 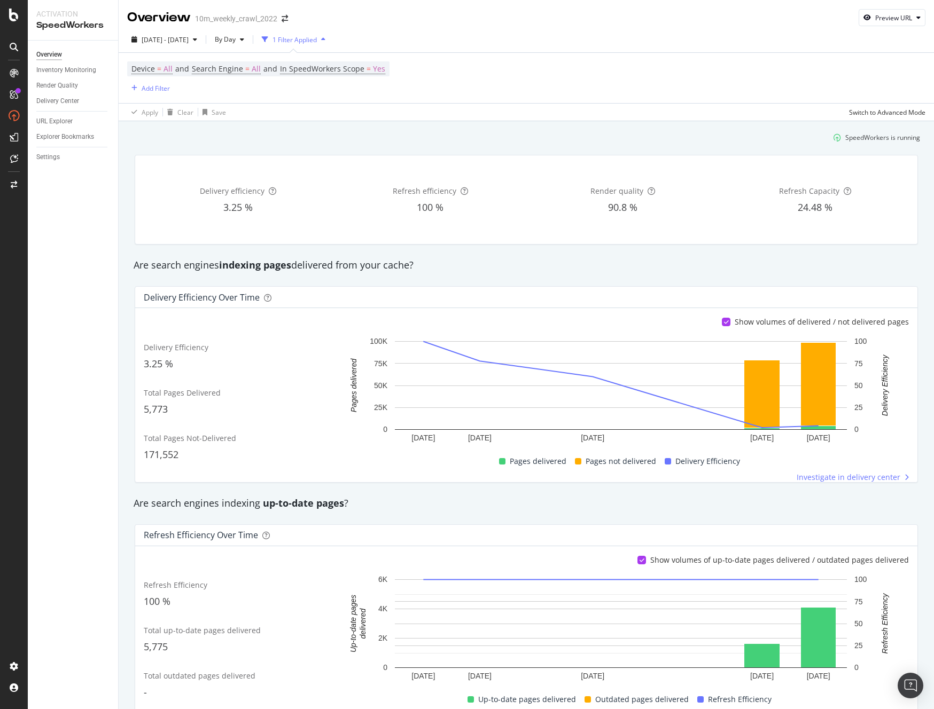 I want to click on button: Add Filter, so click(x=148, y=88).